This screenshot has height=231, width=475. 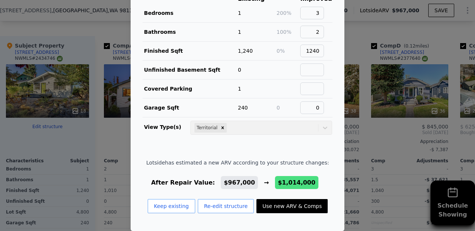 I want to click on td: View Type(s), so click(x=166, y=126).